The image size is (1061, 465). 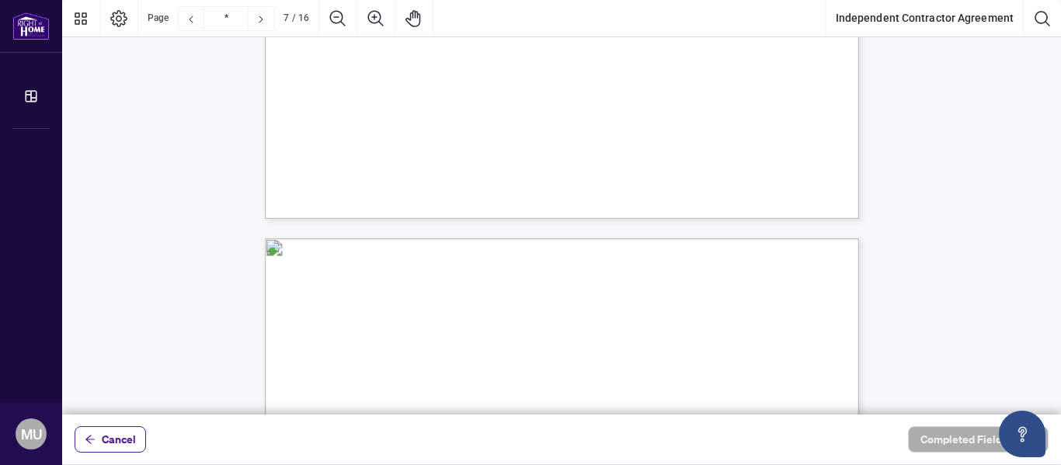 I want to click on span: MU, so click(x=31, y=434).